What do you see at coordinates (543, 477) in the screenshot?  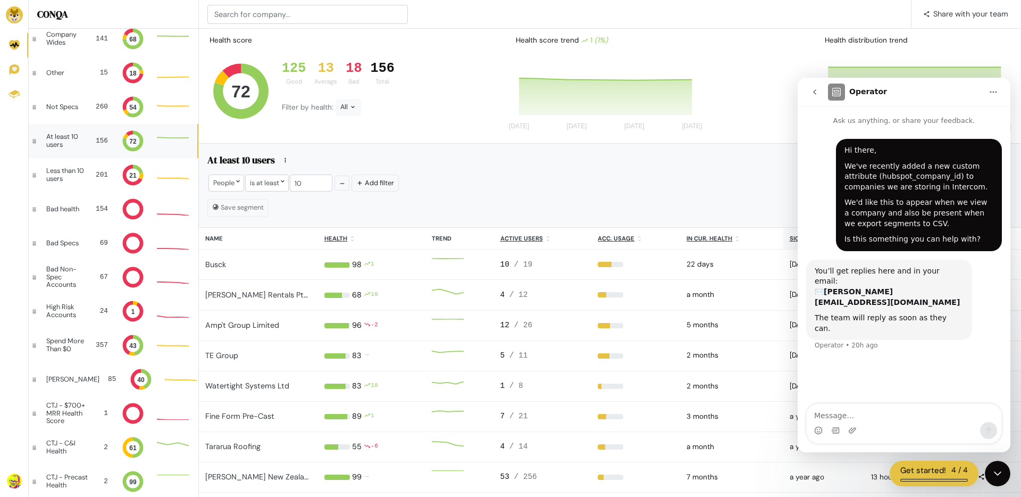 I see `div: 53` at bounding box center [543, 477].